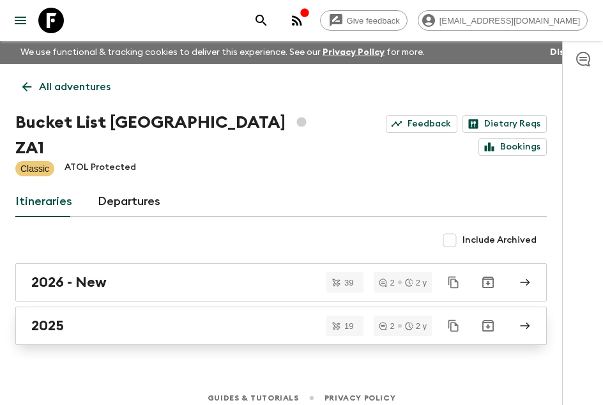  Describe the element at coordinates (281, 326) in the screenshot. I see `a: 2025` at that location.